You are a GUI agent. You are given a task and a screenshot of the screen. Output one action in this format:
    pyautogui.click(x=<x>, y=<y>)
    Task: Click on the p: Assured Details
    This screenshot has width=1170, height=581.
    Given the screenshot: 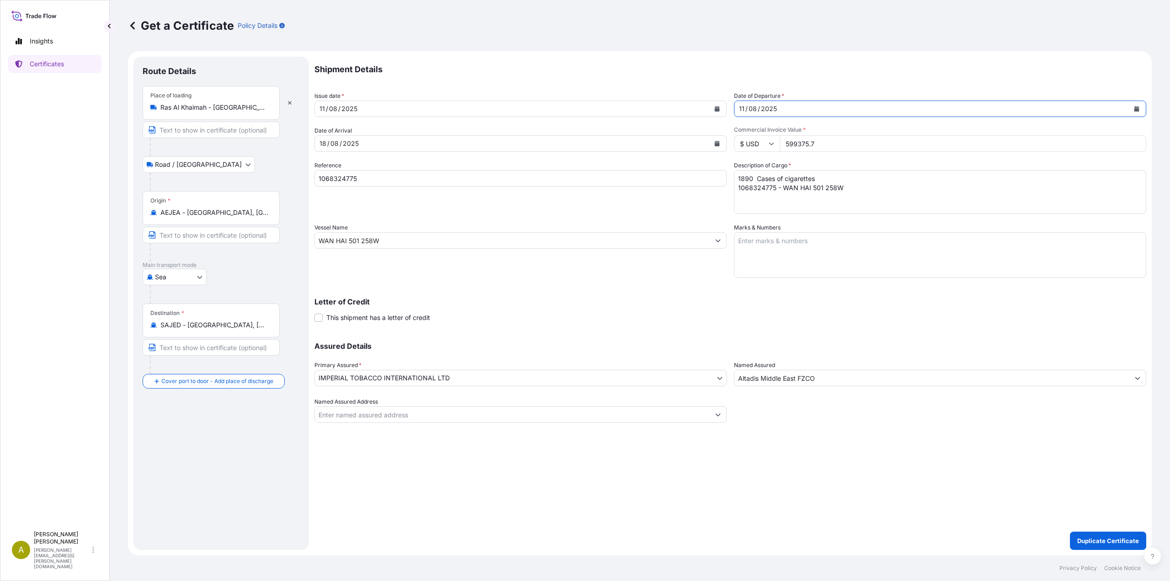 What is the action you would take?
    pyautogui.click(x=730, y=346)
    